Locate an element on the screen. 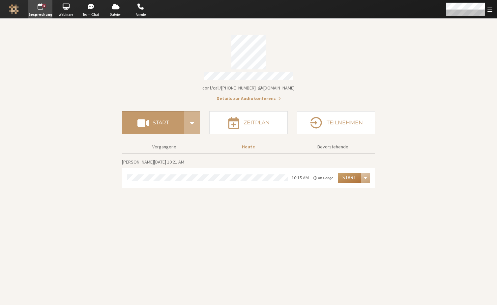 The image size is (497, 305). div: Menü öffnen is located at coordinates (365, 178).